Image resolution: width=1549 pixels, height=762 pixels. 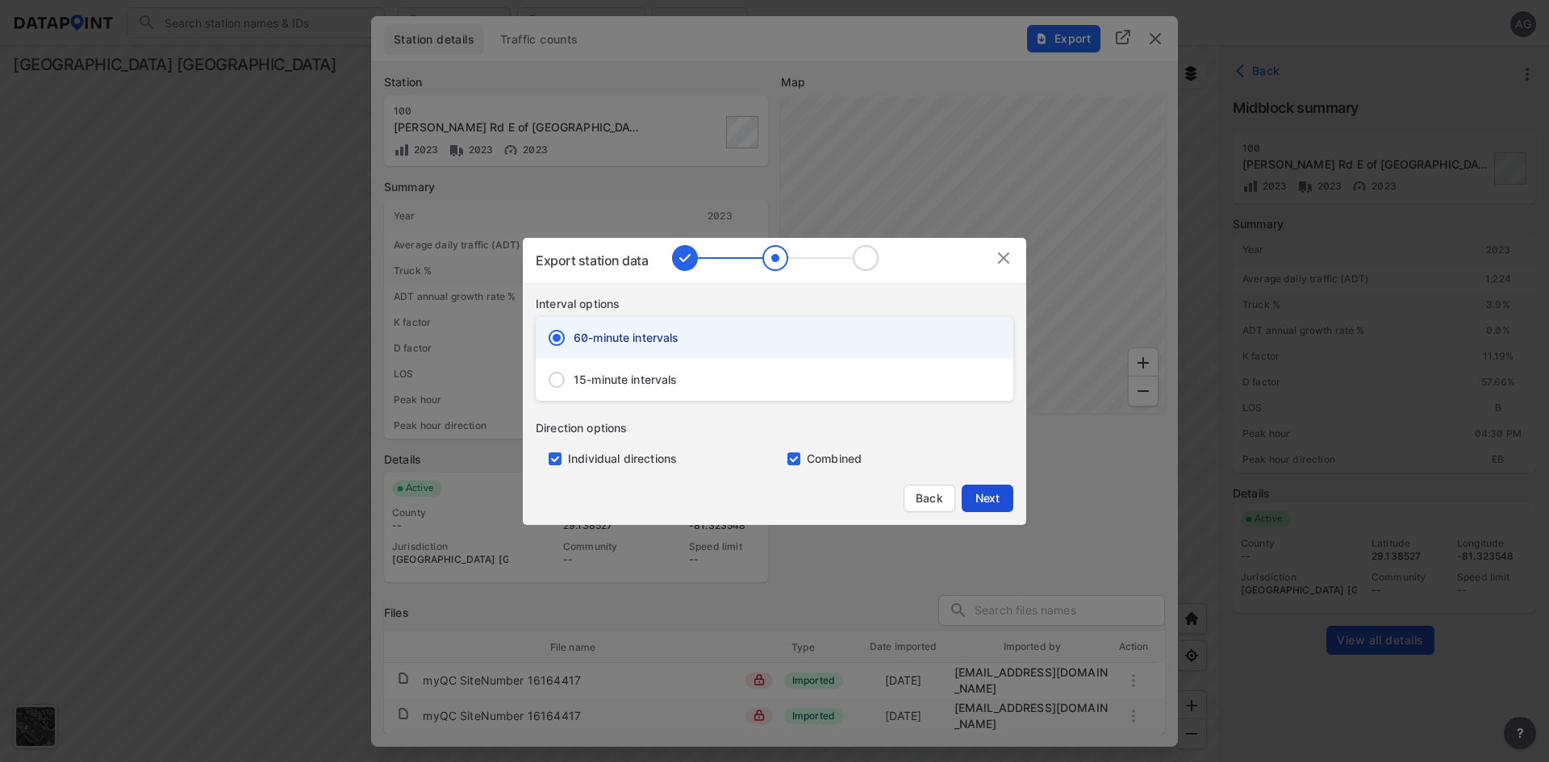 I want to click on div: Direction options, so click(x=781, y=428).